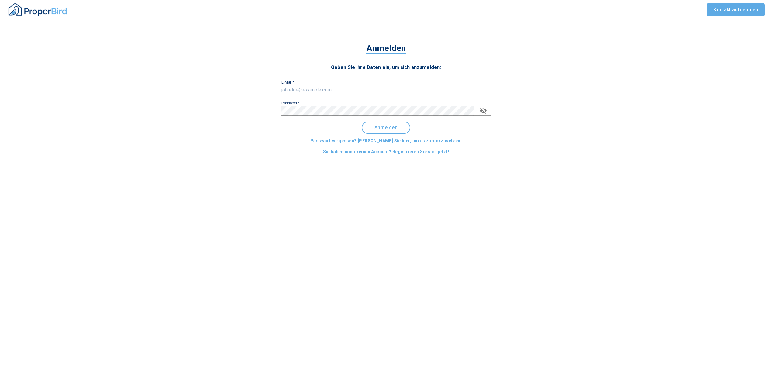 The height and width of the screenshot is (369, 772). Describe the element at coordinates (386, 152) in the screenshot. I see `span: Sie haben noch keinen Account? Registrieren Sie sich jetzt!` at that location.